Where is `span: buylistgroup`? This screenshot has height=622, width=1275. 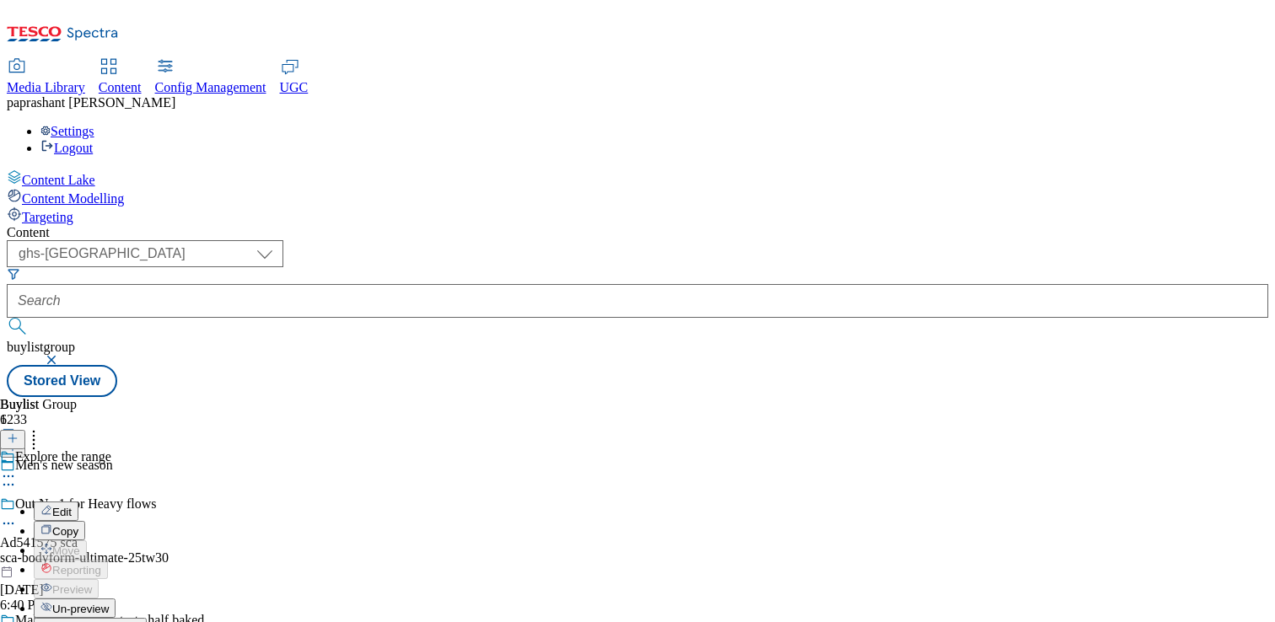 span: buylistgroup is located at coordinates (40, 347).